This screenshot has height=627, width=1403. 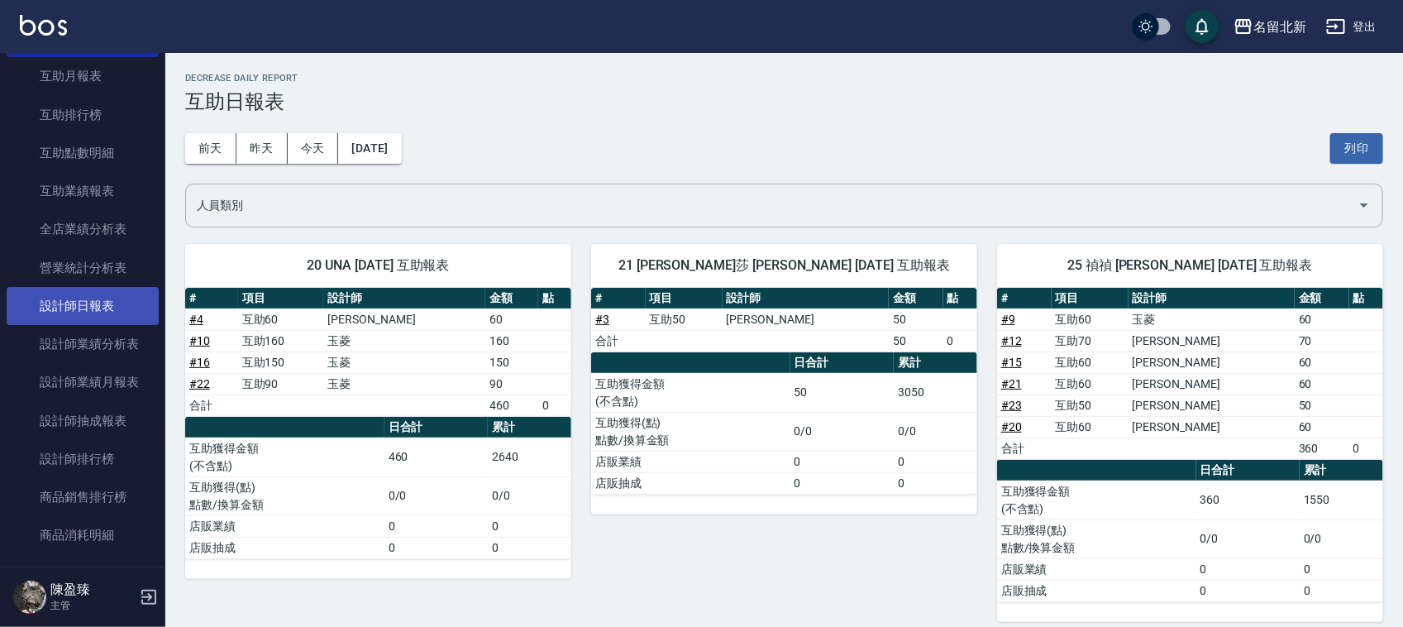 What do you see at coordinates (1364, 205) in the screenshot?
I see `button: Open` at bounding box center [1364, 205].